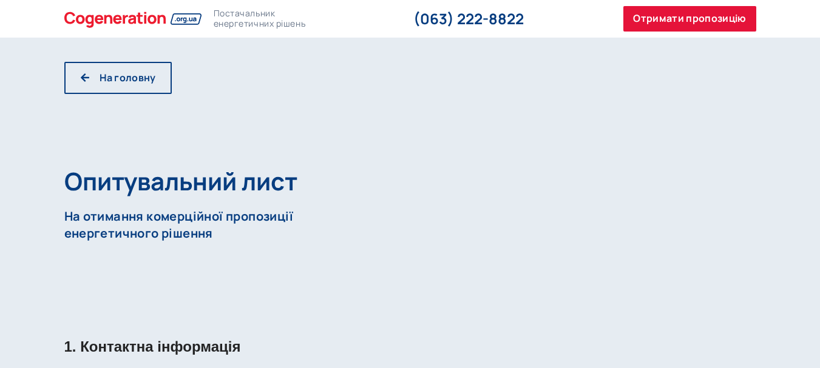 The height and width of the screenshot is (368, 820). I want to click on span: На головну, so click(127, 78).